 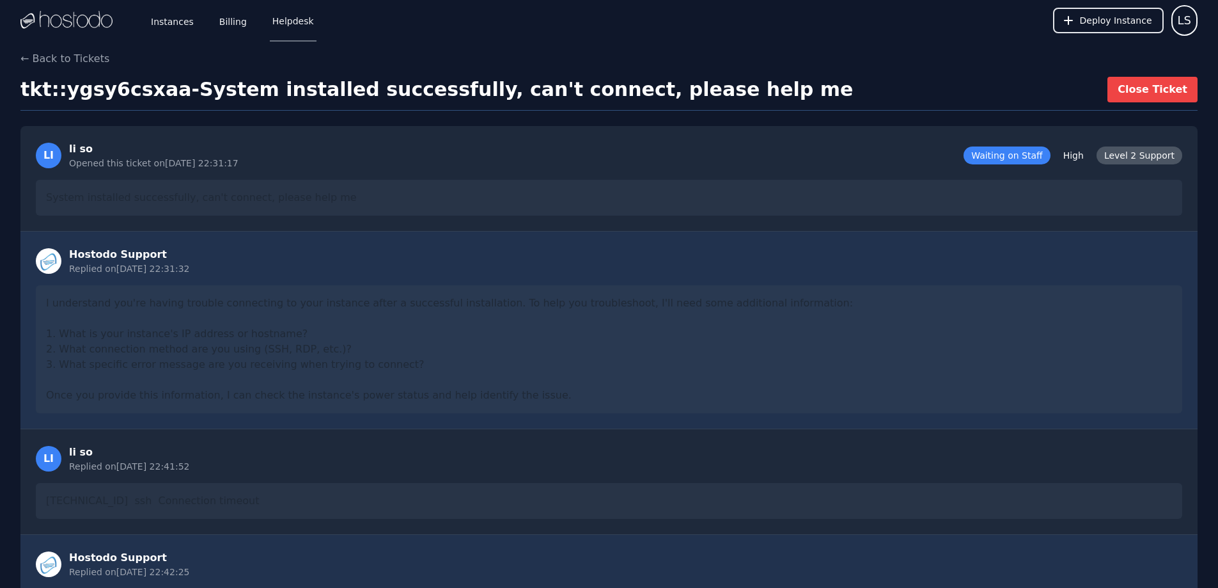 What do you see at coordinates (437, 90) in the screenshot?
I see `h1: tkt::ygsy6csxaa - System installed successfully, can't connect, please help me` at bounding box center [437, 90].